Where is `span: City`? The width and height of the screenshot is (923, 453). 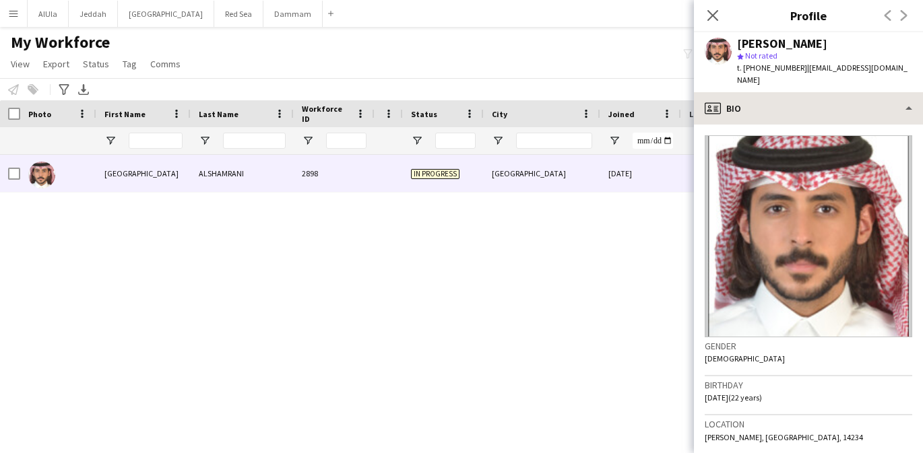
span: City is located at coordinates (499, 114).